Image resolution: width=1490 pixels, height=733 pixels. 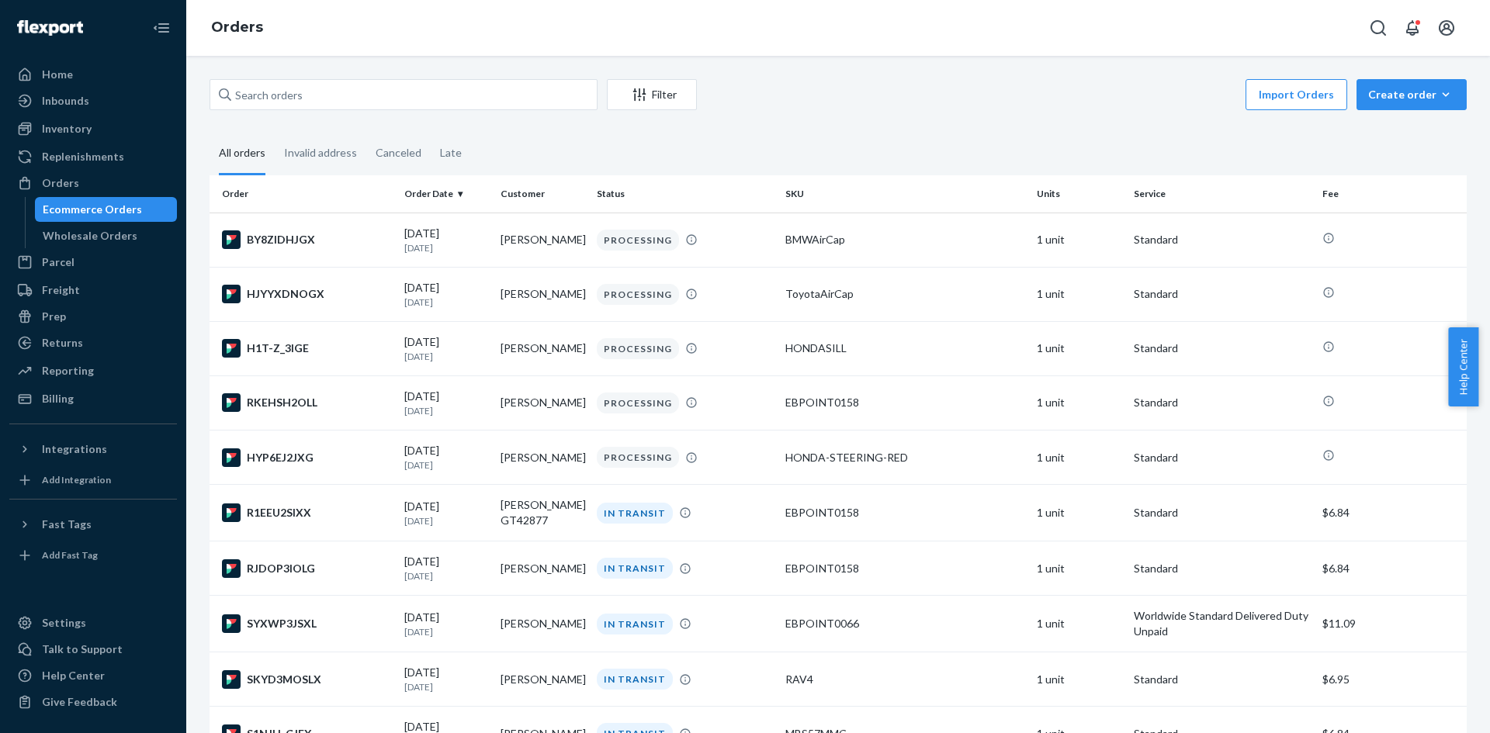 I want to click on div: Customer, so click(x=542, y=193).